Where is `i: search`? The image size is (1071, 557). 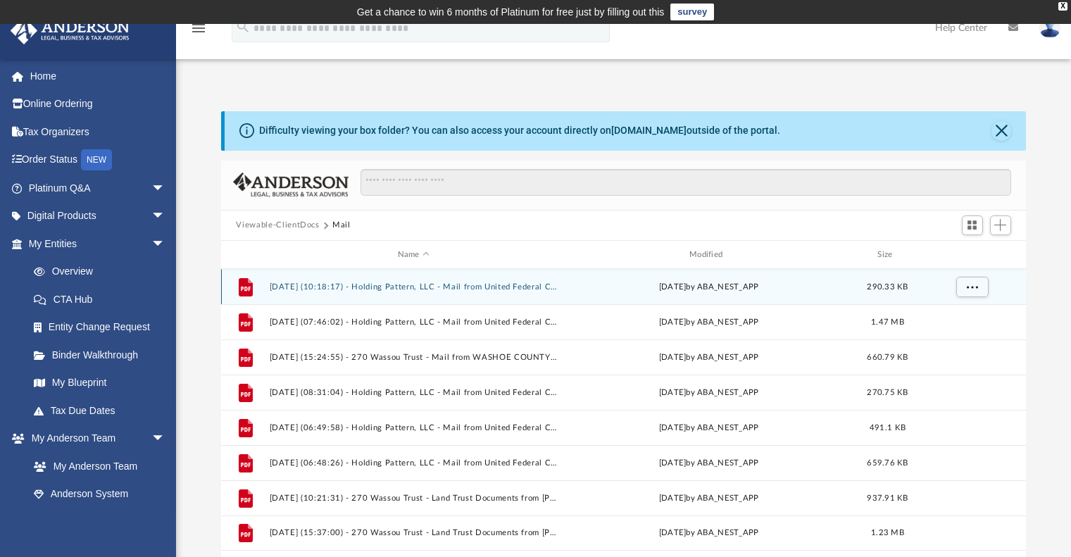
i: search is located at coordinates (243, 27).